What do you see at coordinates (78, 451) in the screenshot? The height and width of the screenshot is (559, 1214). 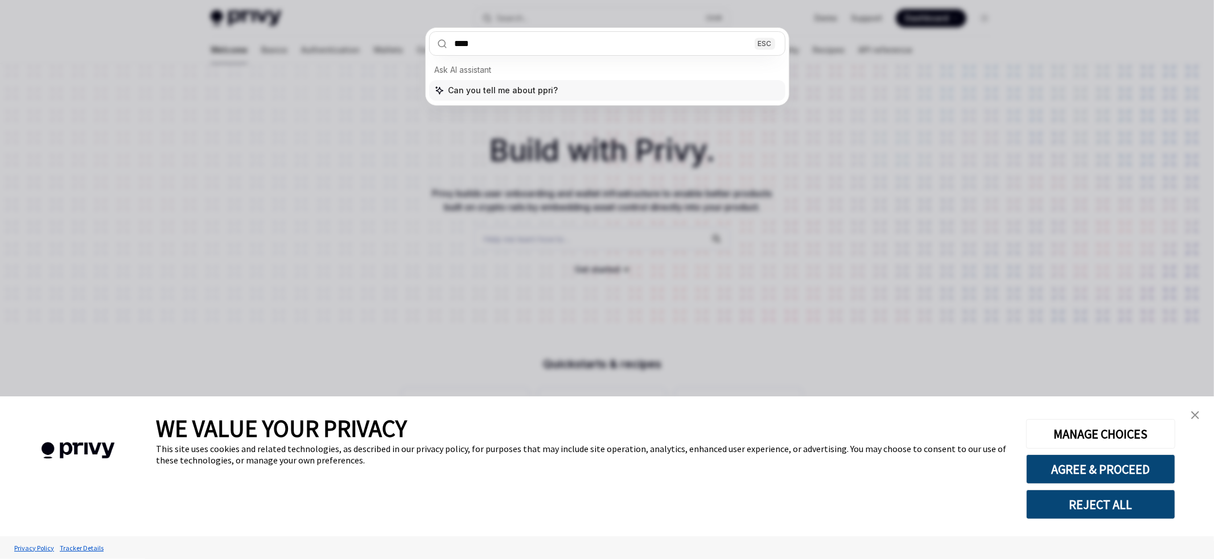 I see `img: company logo` at bounding box center [78, 451].